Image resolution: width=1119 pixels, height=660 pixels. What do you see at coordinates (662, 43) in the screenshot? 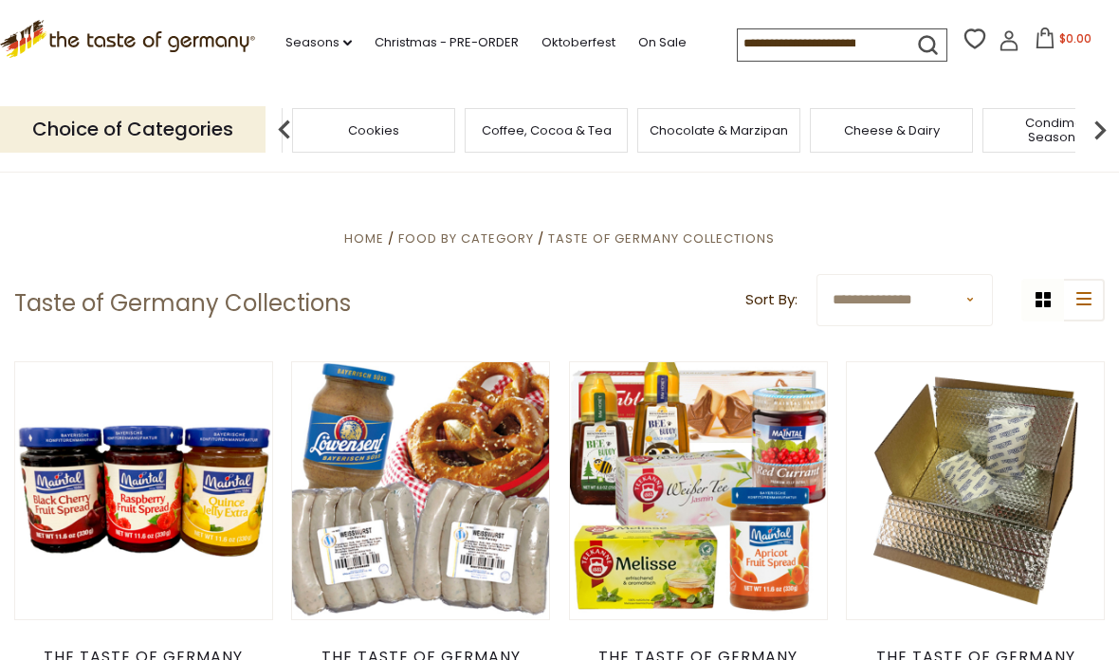
I see `a: On Sale` at bounding box center [662, 43].